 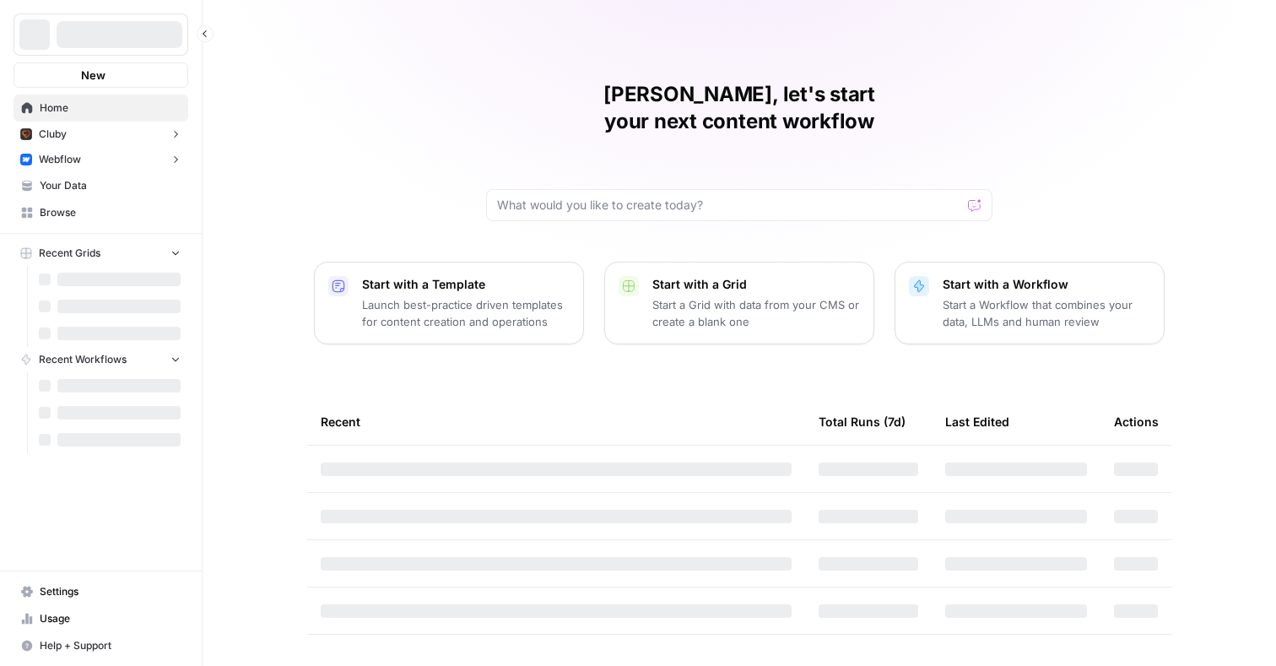 What do you see at coordinates (100, 213) in the screenshot?
I see `a: Browse` at bounding box center [100, 213].